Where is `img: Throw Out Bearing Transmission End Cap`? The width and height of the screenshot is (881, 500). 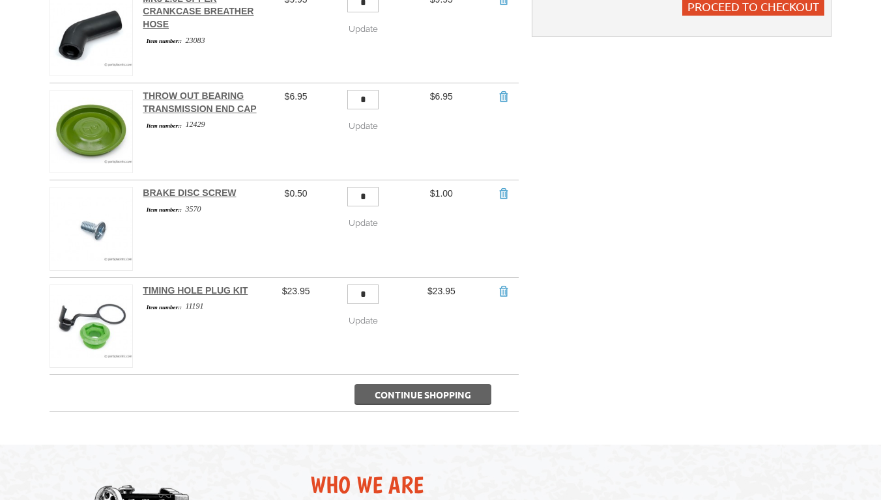 img: Throw Out Bearing Transmission End Cap is located at coordinates (91, 132).